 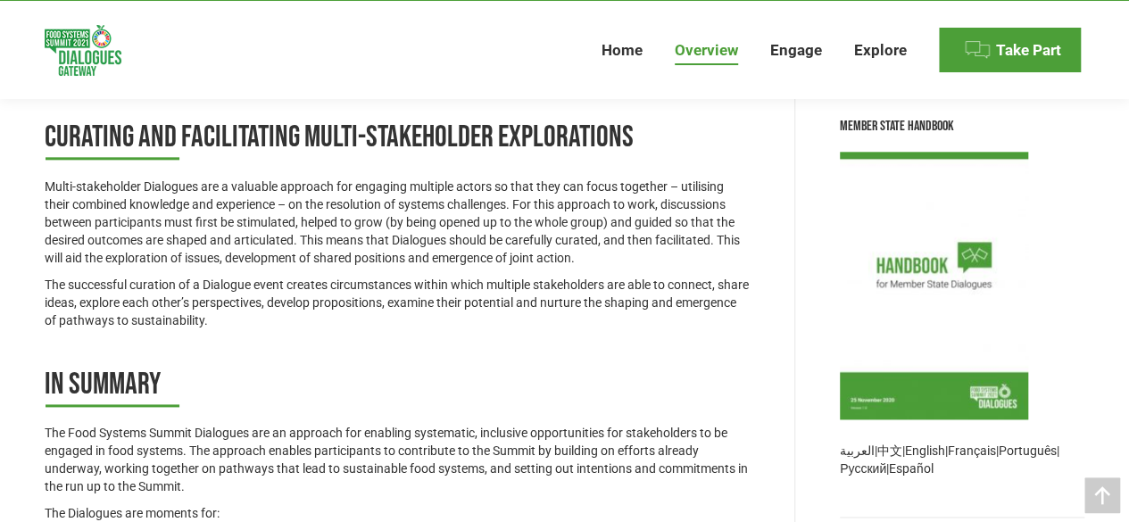 I want to click on p: The Dialogues are moments for:, so click(x=397, y=513).